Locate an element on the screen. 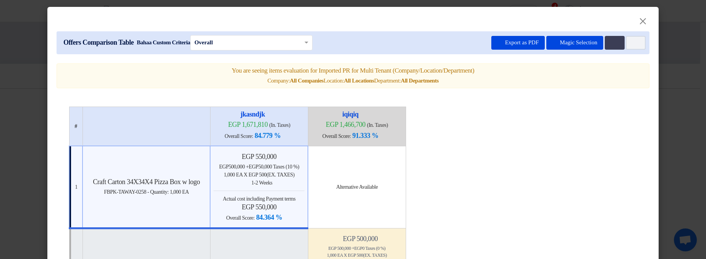 This screenshot has width=706, height=259. span: Bahaa Custom Criteria is located at coordinates (164, 42).